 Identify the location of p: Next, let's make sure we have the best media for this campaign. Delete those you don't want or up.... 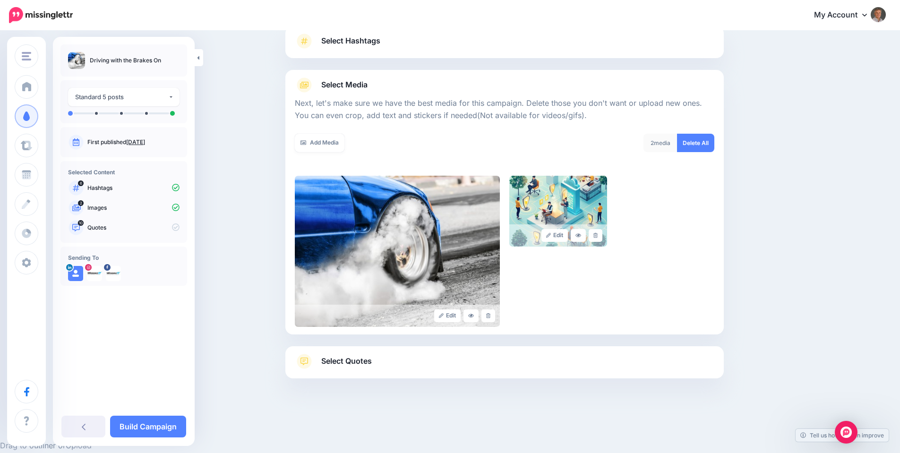
(504, 110).